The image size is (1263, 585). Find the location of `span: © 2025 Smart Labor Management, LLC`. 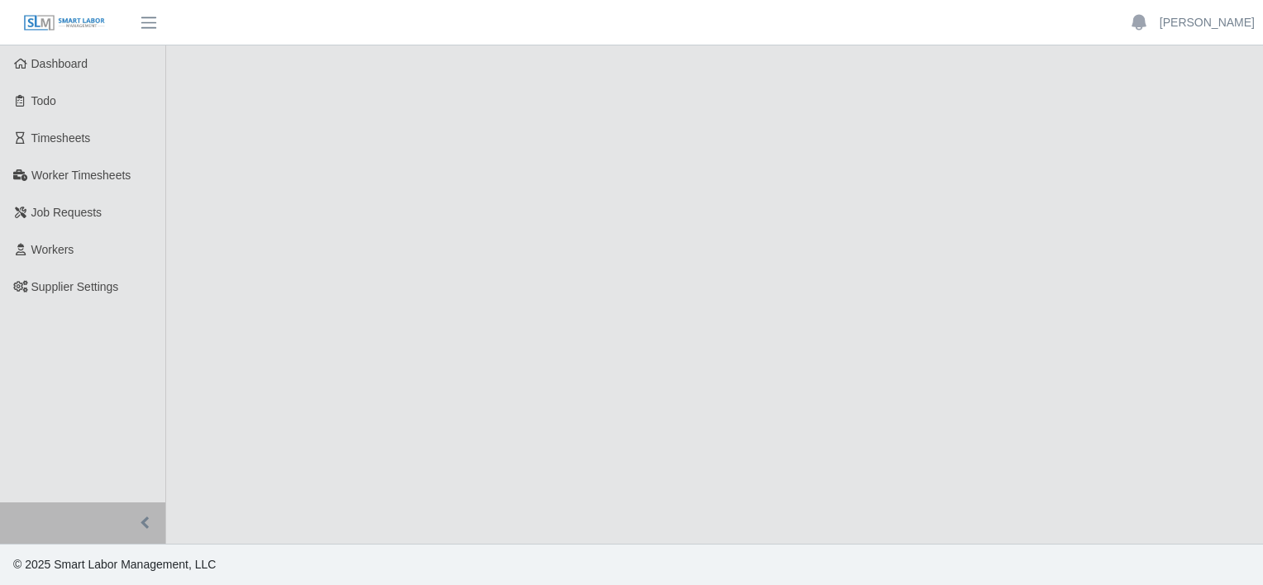

span: © 2025 Smart Labor Management, LLC is located at coordinates (114, 564).